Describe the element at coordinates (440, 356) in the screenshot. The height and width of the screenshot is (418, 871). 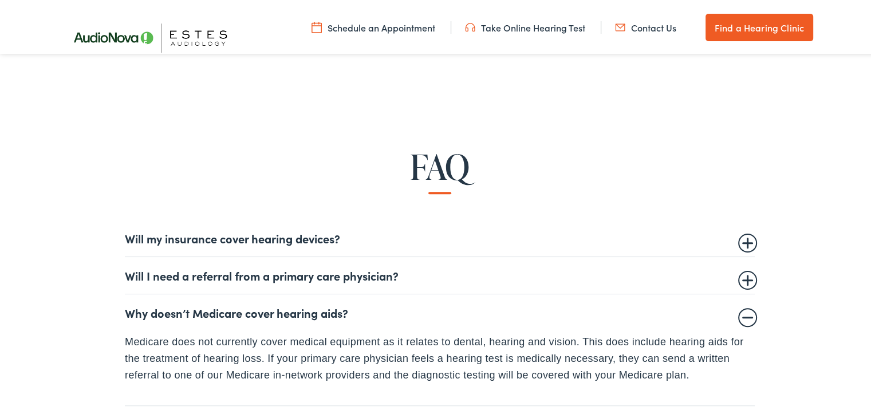
I see `p: Medicare does not currently cover medical equipment as it relates to dental, hearing and vision. ...` at that location.